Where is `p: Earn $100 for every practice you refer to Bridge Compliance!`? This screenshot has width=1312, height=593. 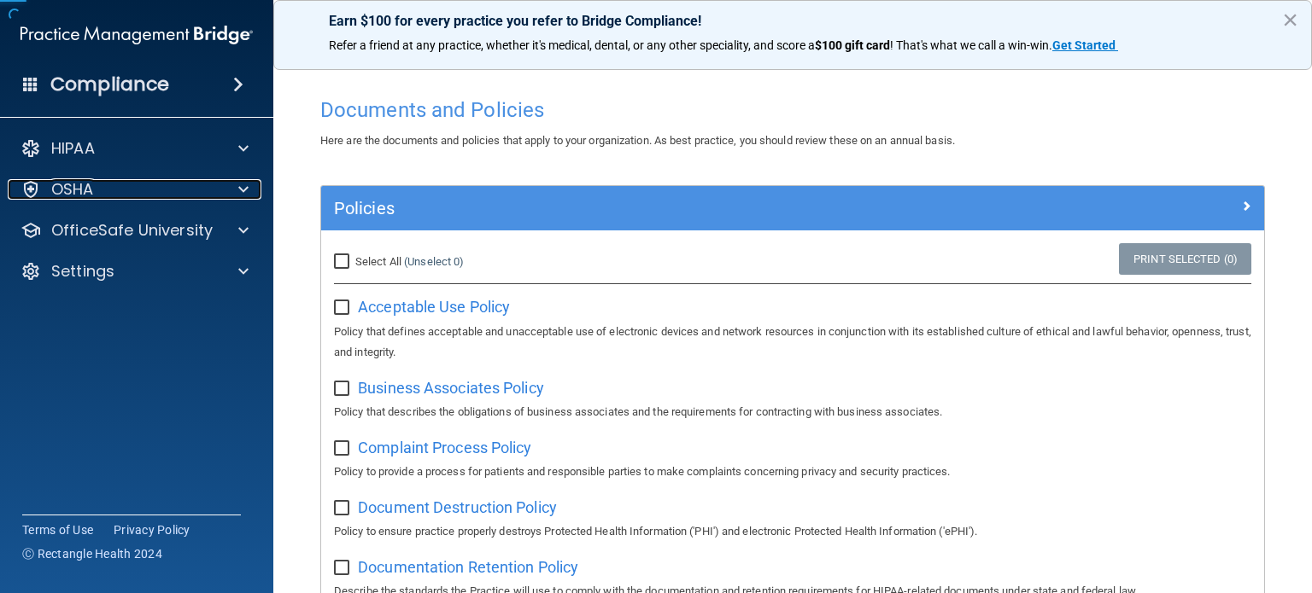
p: Earn $100 for every practice you refer to Bridge Compliance! is located at coordinates (792, 20).